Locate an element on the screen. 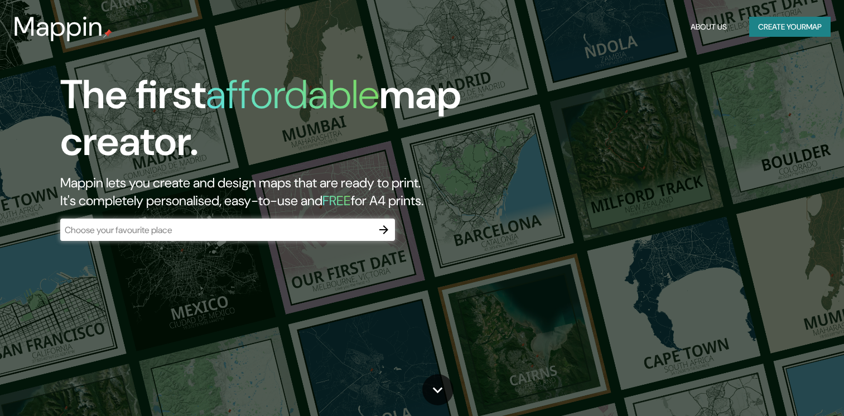  h1: The first map creator. is located at coordinates (271, 123).